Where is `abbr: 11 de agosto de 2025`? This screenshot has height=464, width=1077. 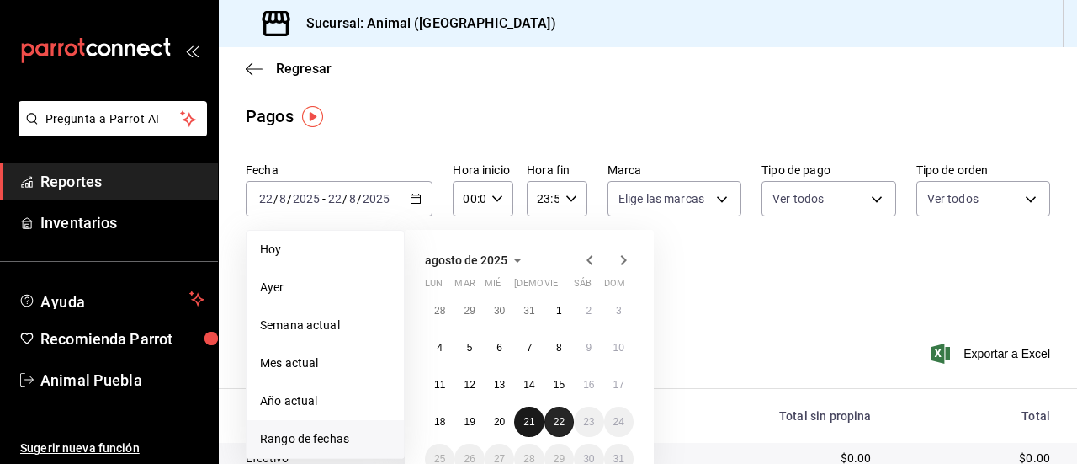
abbr: 11 de agosto de 2025 is located at coordinates (439, 385).